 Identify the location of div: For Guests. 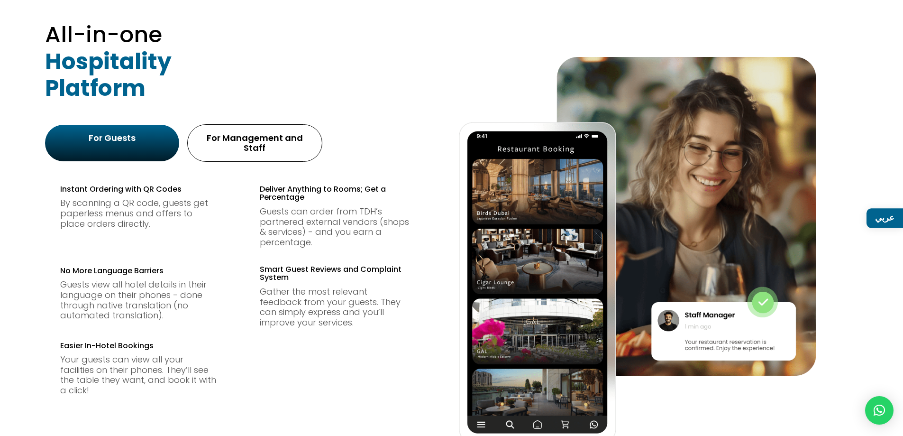
(112, 138).